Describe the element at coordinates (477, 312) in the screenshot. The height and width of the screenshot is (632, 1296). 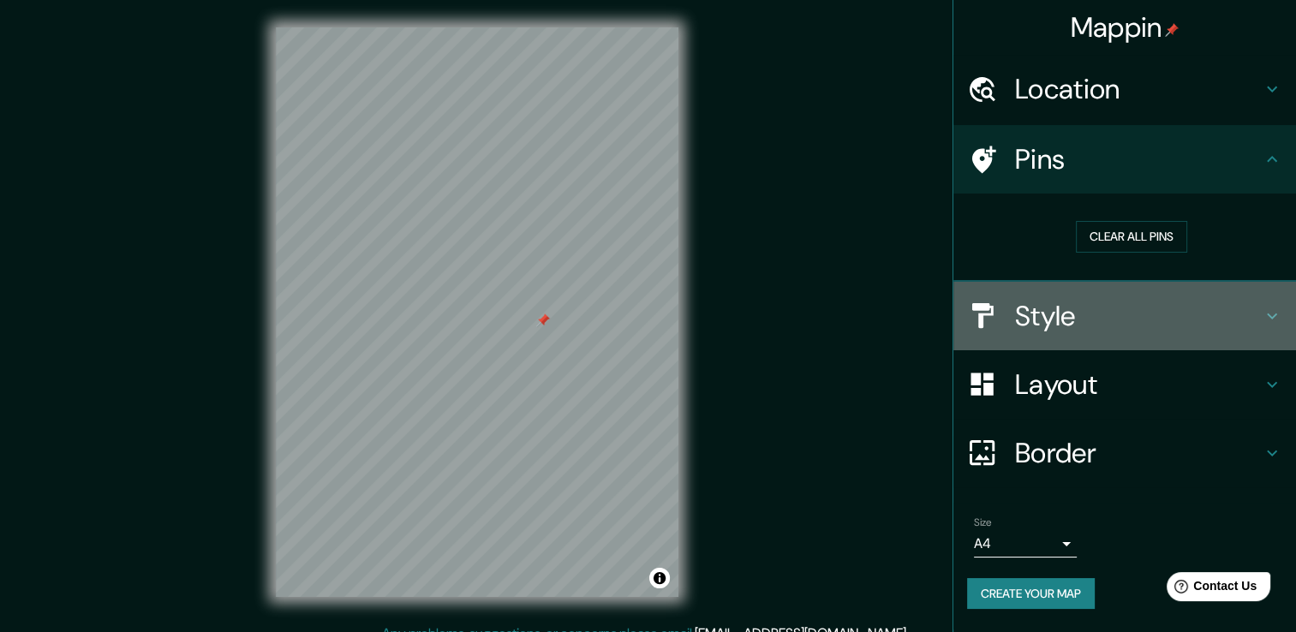
I see `canvas: Map` at that location.